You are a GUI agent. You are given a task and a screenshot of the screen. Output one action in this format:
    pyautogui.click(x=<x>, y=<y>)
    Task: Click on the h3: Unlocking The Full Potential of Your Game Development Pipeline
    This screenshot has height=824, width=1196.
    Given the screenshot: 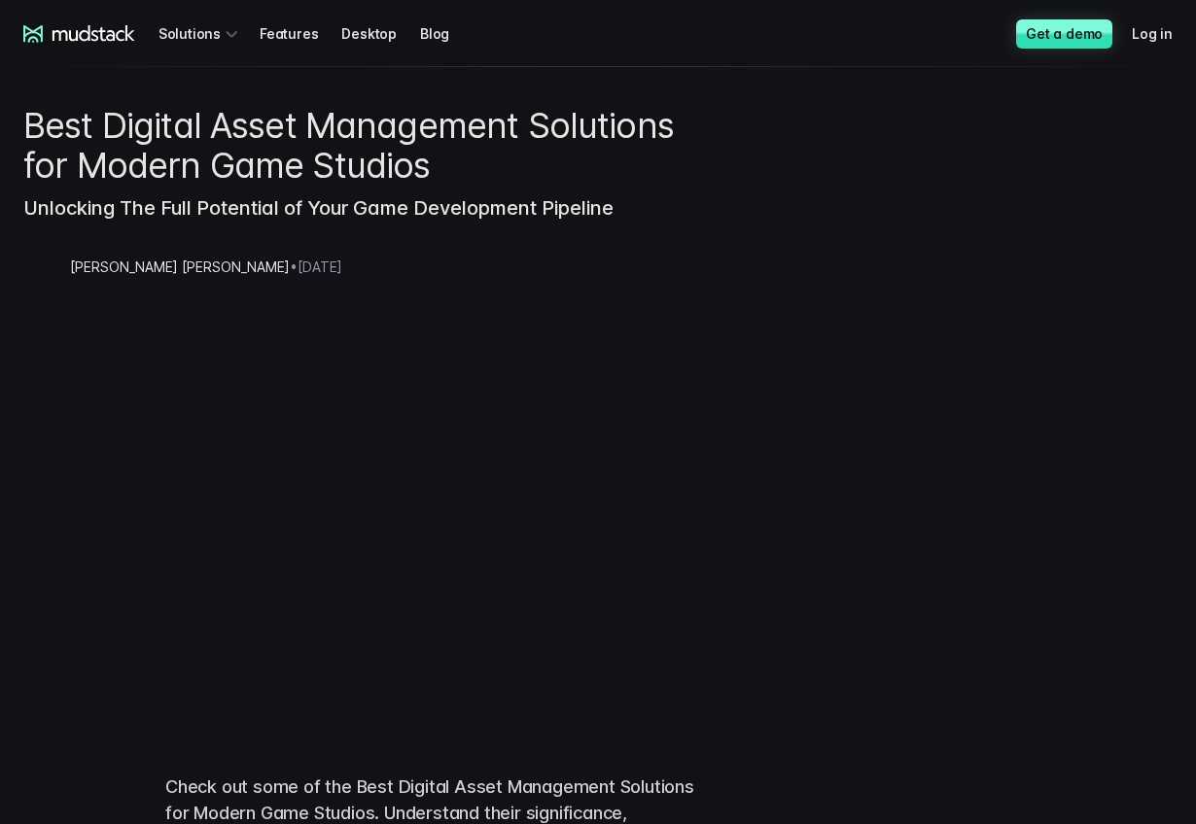 What is the action you would take?
    pyautogui.click(x=362, y=203)
    